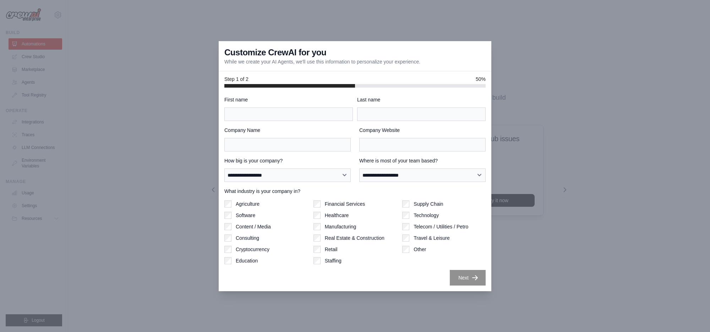 The image size is (710, 332). Describe the element at coordinates (275, 53) in the screenshot. I see `h3: Customize CrewAI for you` at that location.